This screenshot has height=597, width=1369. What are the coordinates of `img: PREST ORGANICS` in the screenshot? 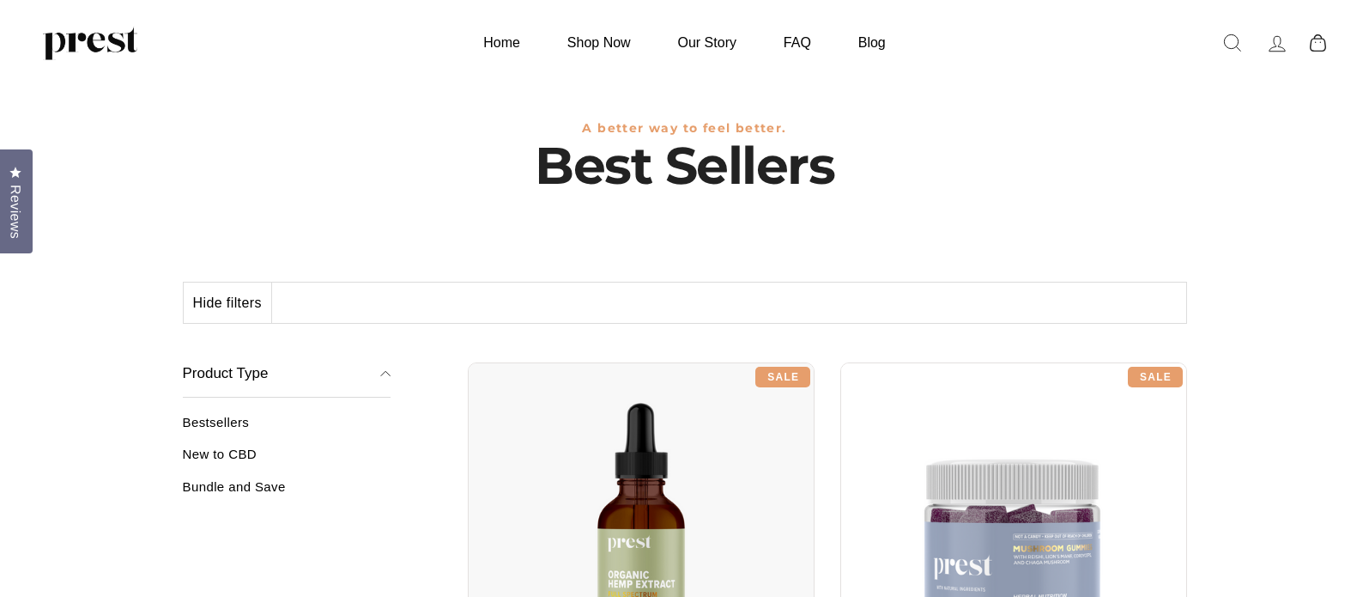 It's located at (90, 43).